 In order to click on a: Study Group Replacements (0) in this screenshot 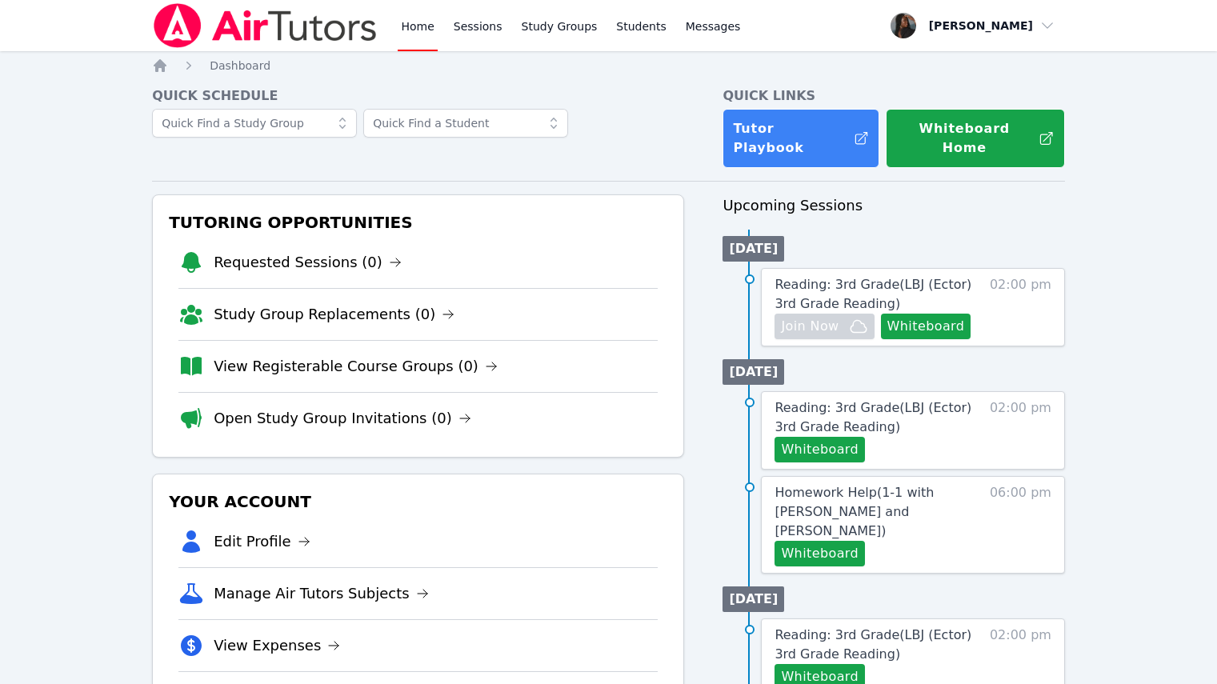, I will do `click(334, 315)`.